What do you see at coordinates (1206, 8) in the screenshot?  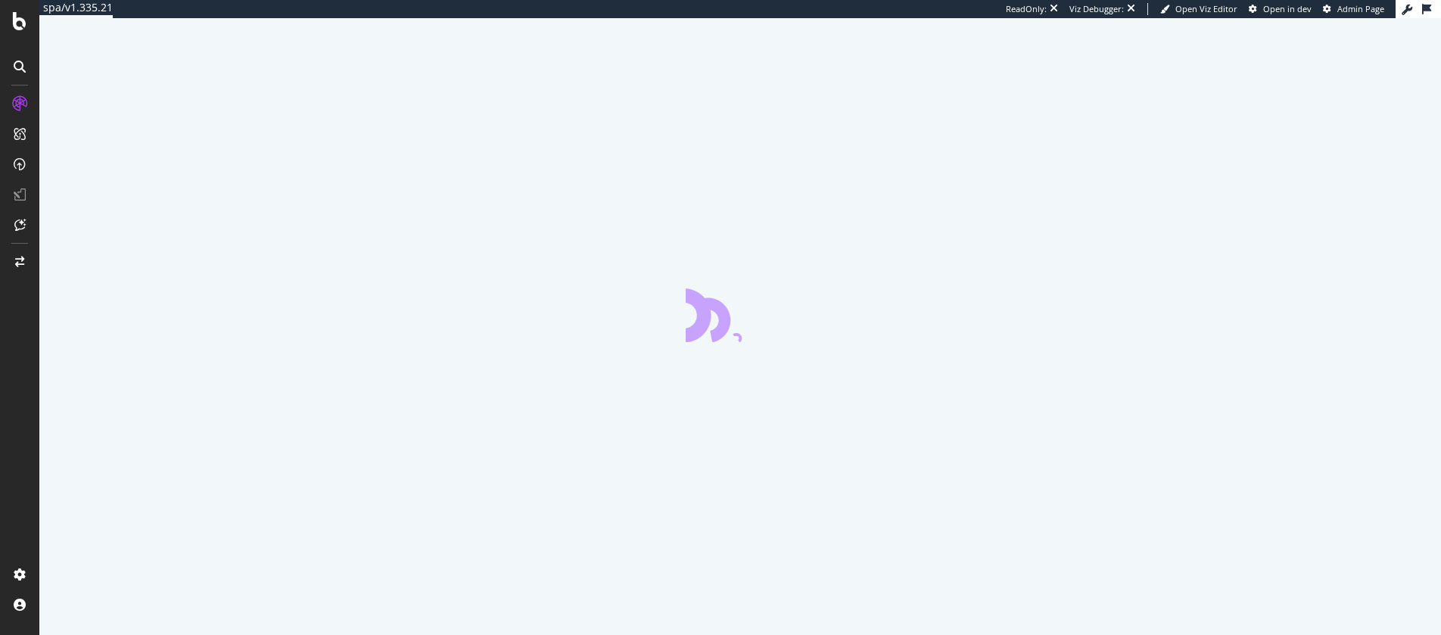 I see `span: Open Viz Editor` at bounding box center [1206, 8].